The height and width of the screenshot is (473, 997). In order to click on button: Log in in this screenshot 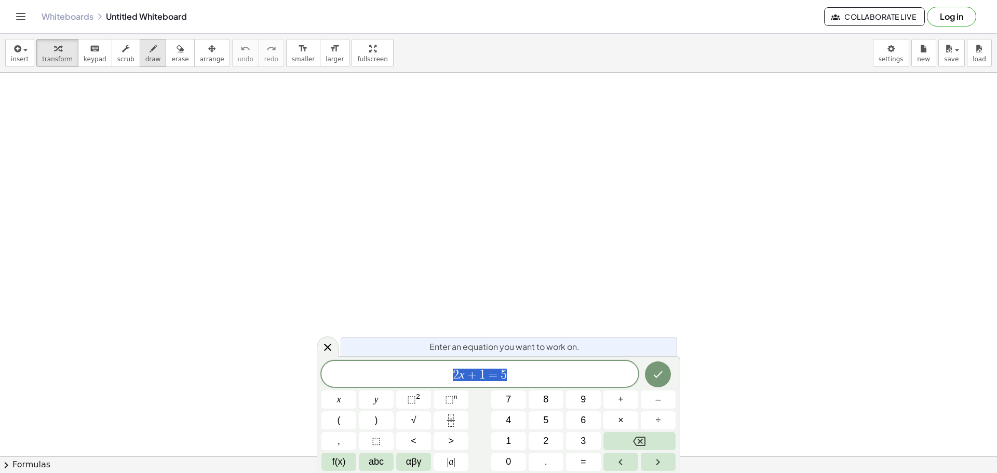, I will do `click(952, 17)`.